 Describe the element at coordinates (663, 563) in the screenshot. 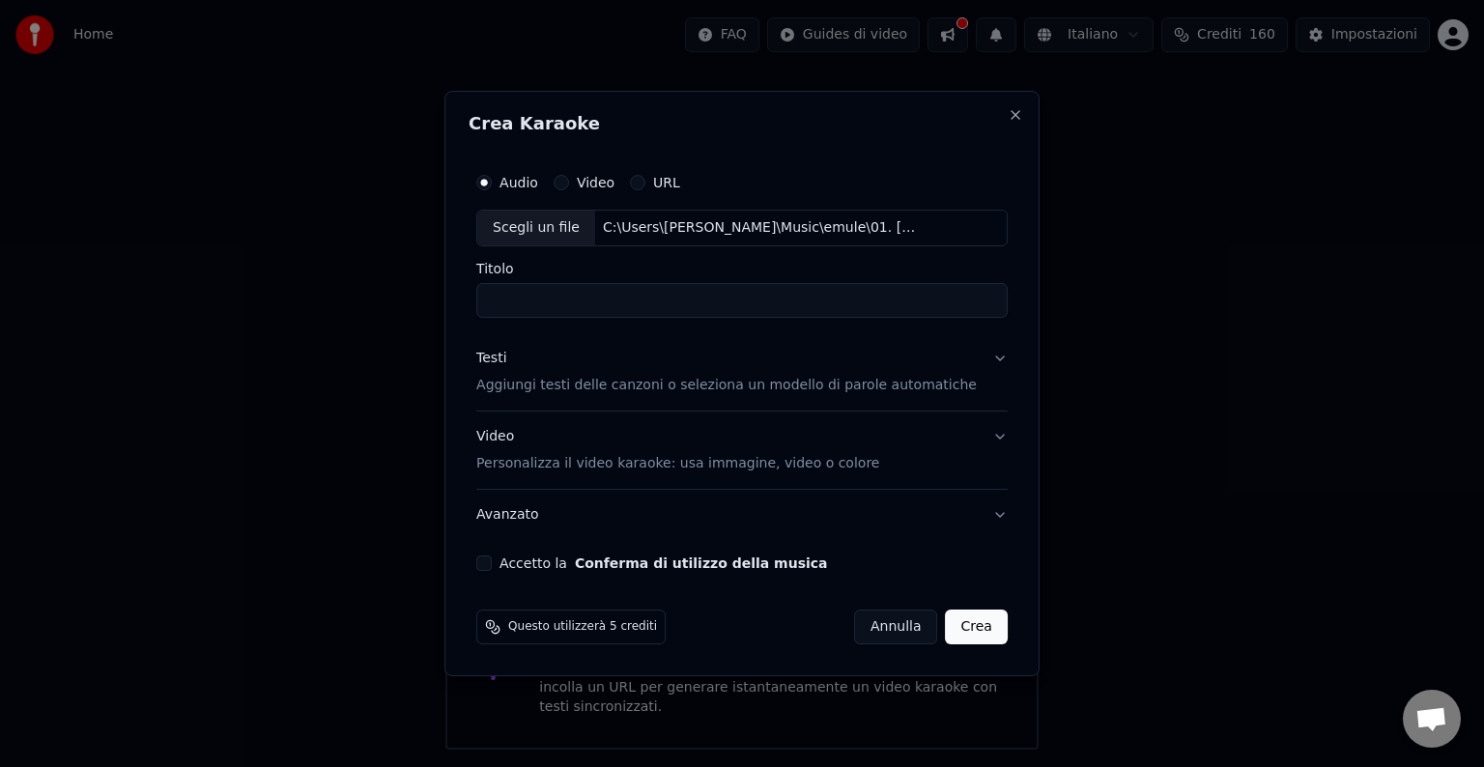

I see `label: Accetto la` at that location.